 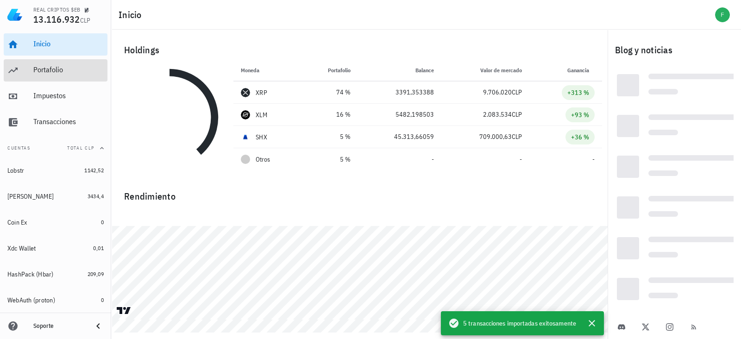 I want to click on div: XRP-icon, so click(x=245, y=93).